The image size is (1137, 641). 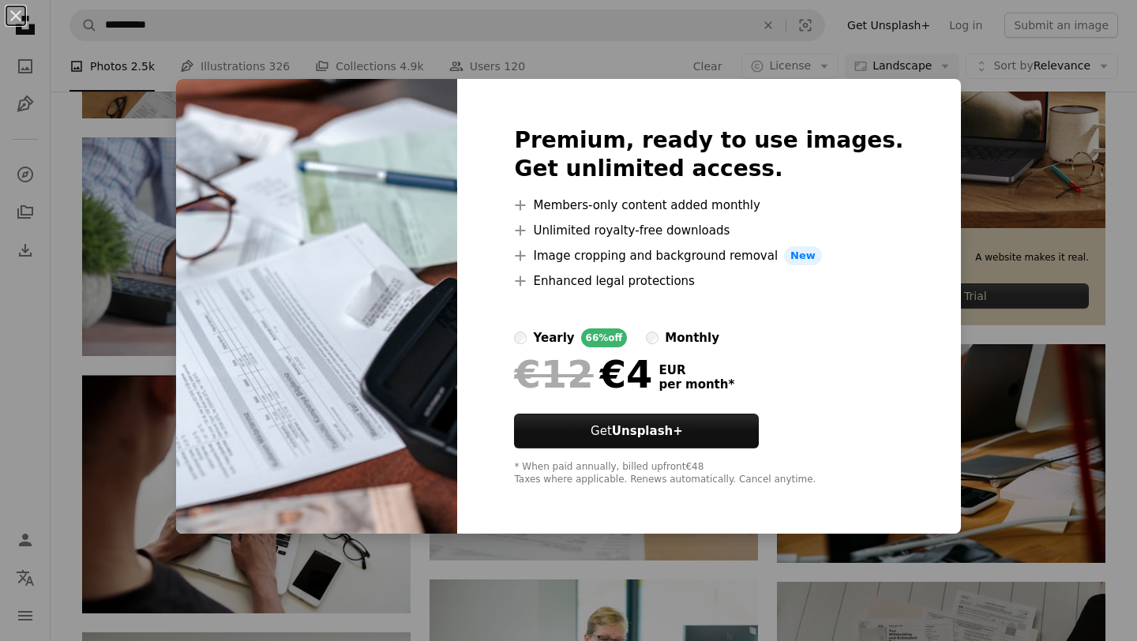 What do you see at coordinates (317, 306) in the screenshot?
I see `img: premium_photo-1679496826352-7d31b19d57dd` at bounding box center [317, 306].